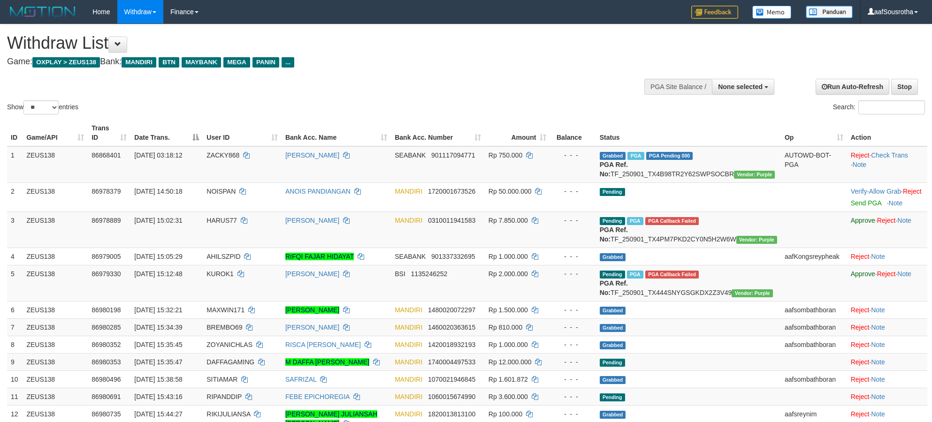  I want to click on td: 8, so click(15, 344).